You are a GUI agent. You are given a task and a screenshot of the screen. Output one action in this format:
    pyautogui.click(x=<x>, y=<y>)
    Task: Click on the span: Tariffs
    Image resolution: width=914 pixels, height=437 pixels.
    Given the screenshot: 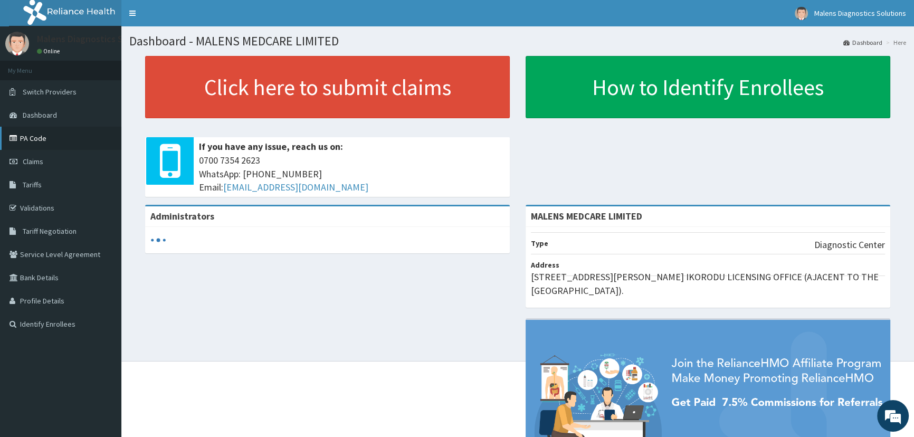 What is the action you would take?
    pyautogui.click(x=32, y=185)
    